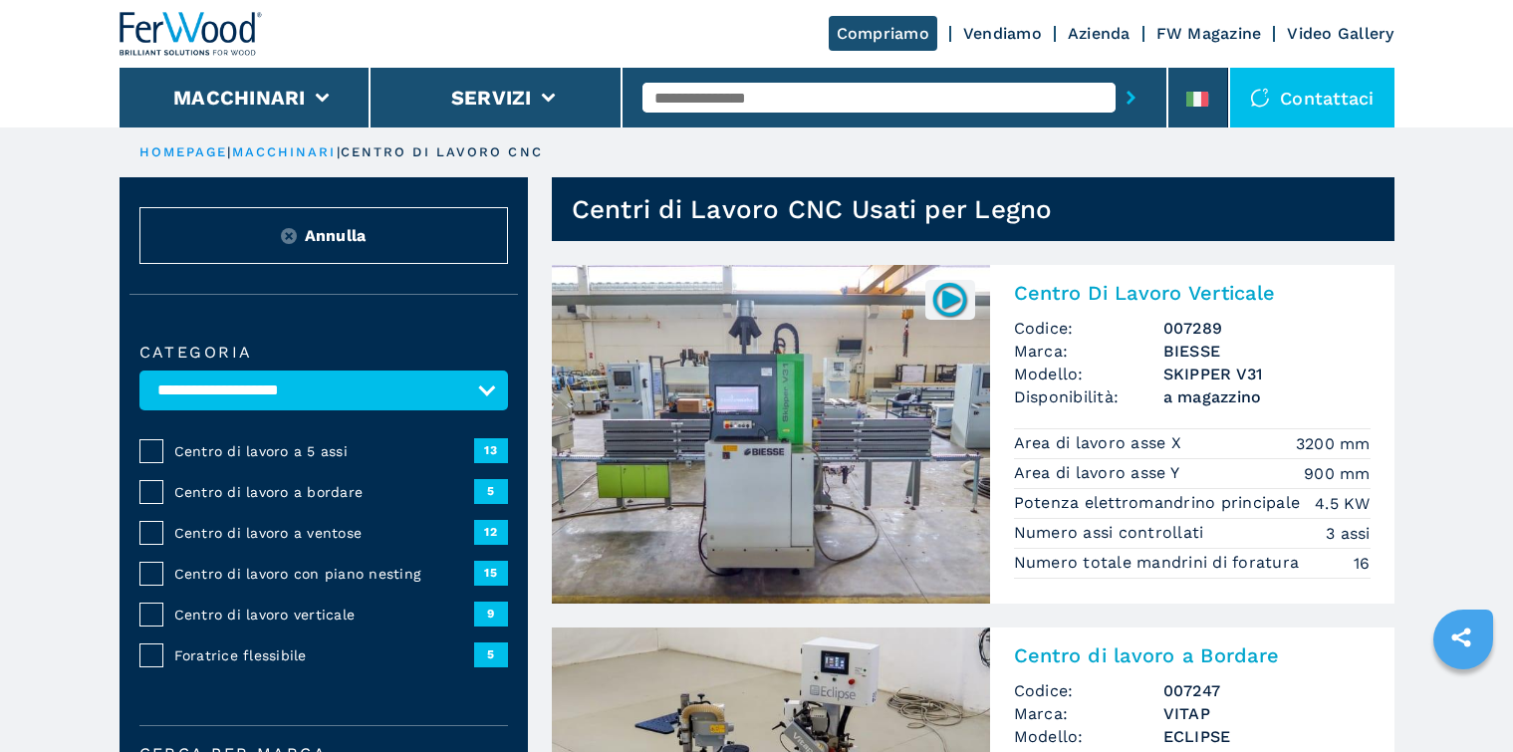 The height and width of the screenshot is (752, 1513). Describe the element at coordinates (1339, 33) in the screenshot. I see `a: Video Gallery` at that location.